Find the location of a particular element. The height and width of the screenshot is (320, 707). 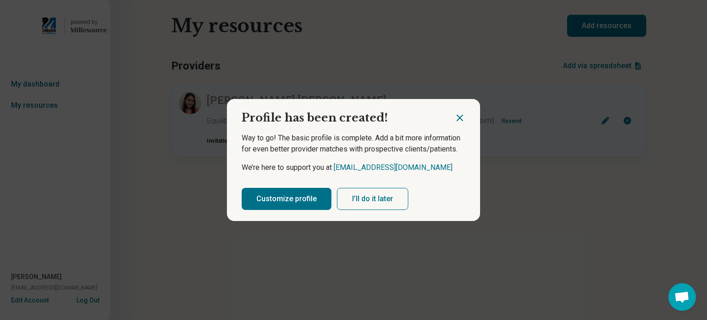

button: Customize profile is located at coordinates (286, 199).